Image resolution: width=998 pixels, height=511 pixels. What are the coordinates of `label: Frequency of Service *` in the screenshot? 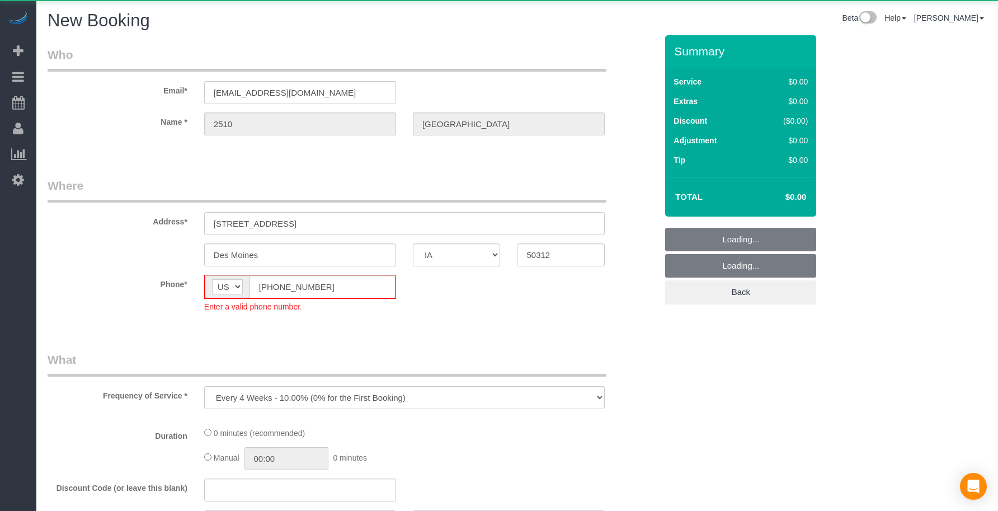 It's located at (117, 393).